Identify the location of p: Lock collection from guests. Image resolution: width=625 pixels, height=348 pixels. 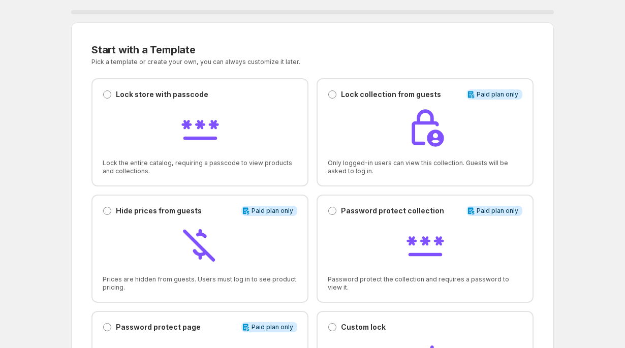
(391, 95).